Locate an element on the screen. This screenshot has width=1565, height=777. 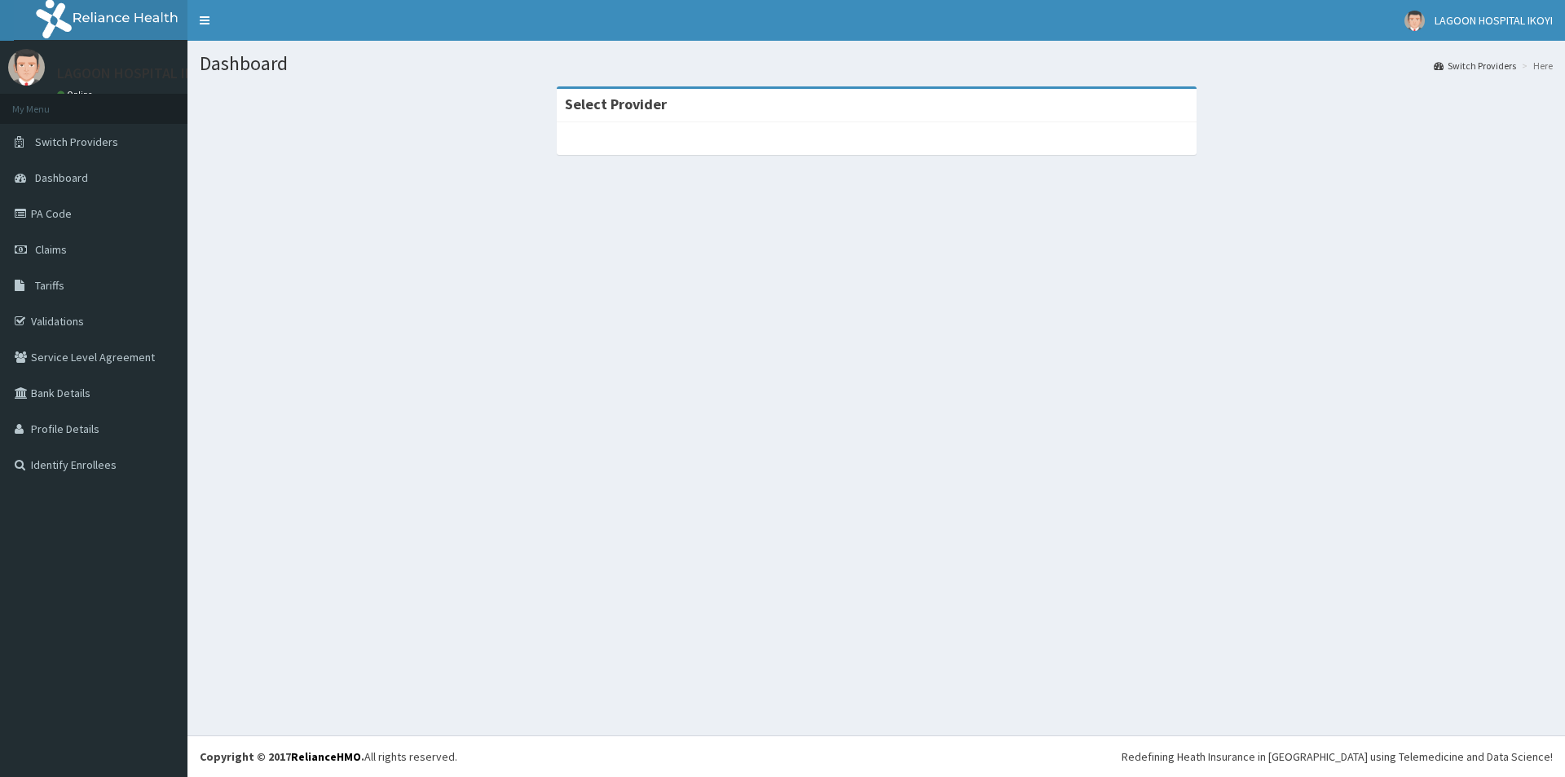
span: Dashboard is located at coordinates (61, 178).